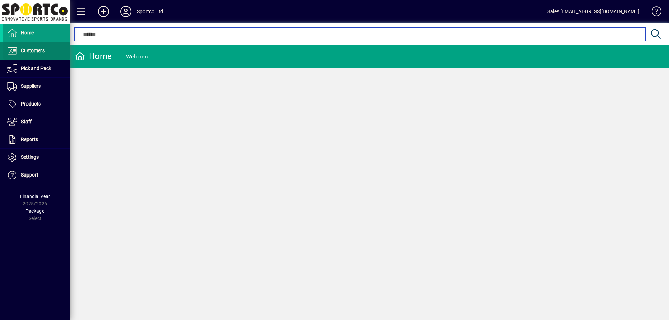 This screenshot has height=320, width=669. Describe the element at coordinates (31, 86) in the screenshot. I see `span: Suppliers` at that location.